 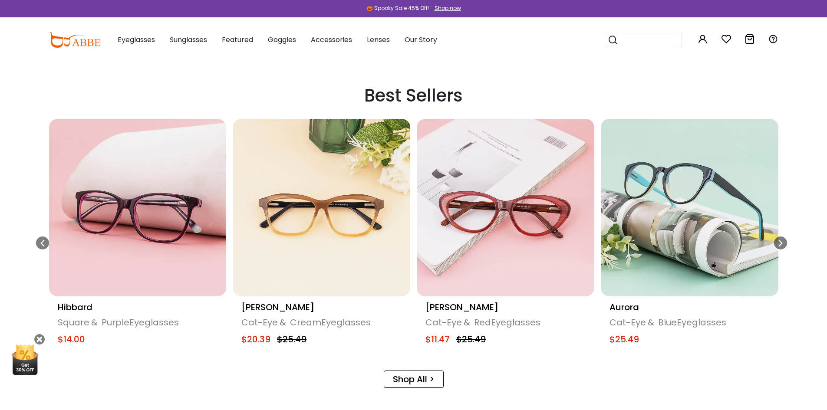 What do you see at coordinates (136, 40) in the screenshot?
I see `span: Eyeglasses` at bounding box center [136, 40].